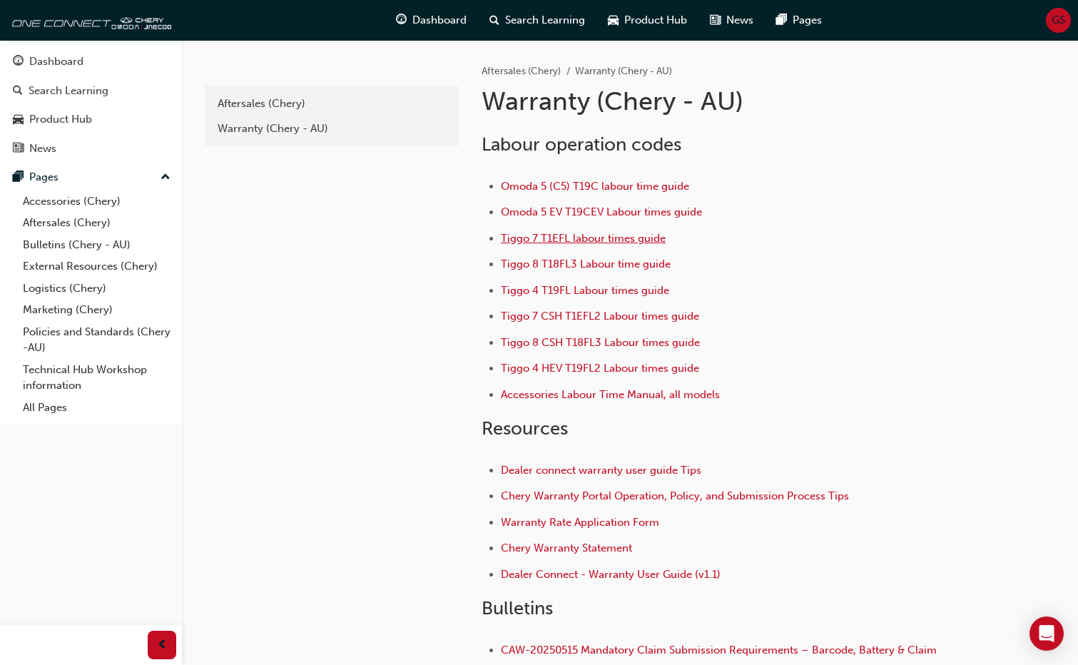 Image resolution: width=1078 pixels, height=665 pixels. I want to click on h1: Warranty (Chery - AU), so click(716, 101).